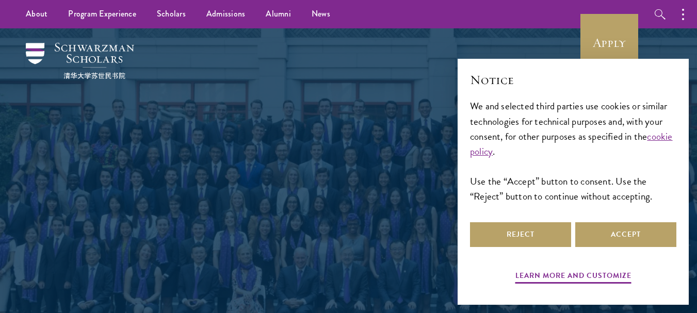 The height and width of the screenshot is (313, 697). I want to click on button: Accept, so click(626, 235).